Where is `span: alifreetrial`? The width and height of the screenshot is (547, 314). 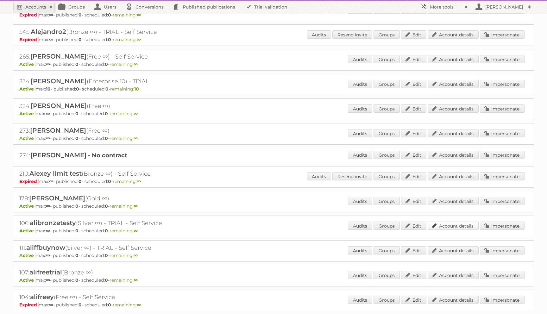
span: alifreetrial is located at coordinates (46, 272).